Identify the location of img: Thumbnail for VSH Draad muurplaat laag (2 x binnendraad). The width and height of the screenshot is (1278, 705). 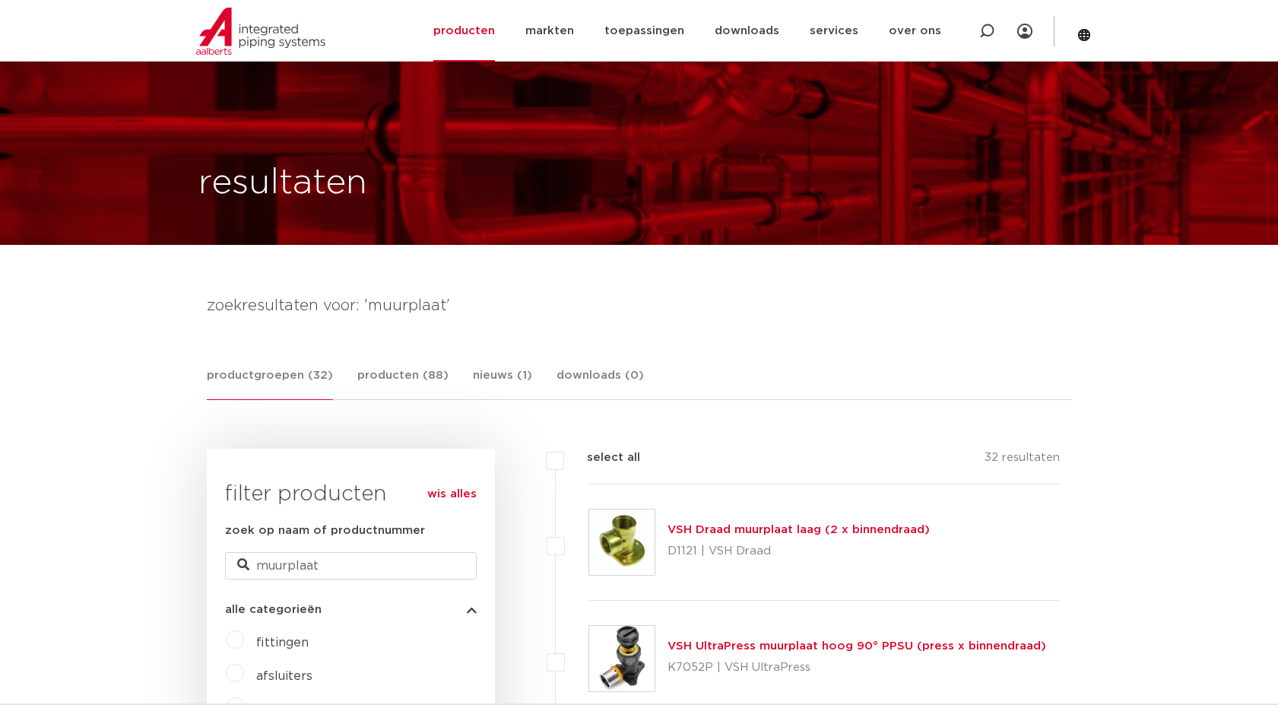
(622, 542).